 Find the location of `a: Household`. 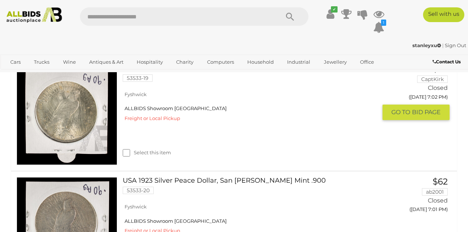

a: Household is located at coordinates (261, 62).